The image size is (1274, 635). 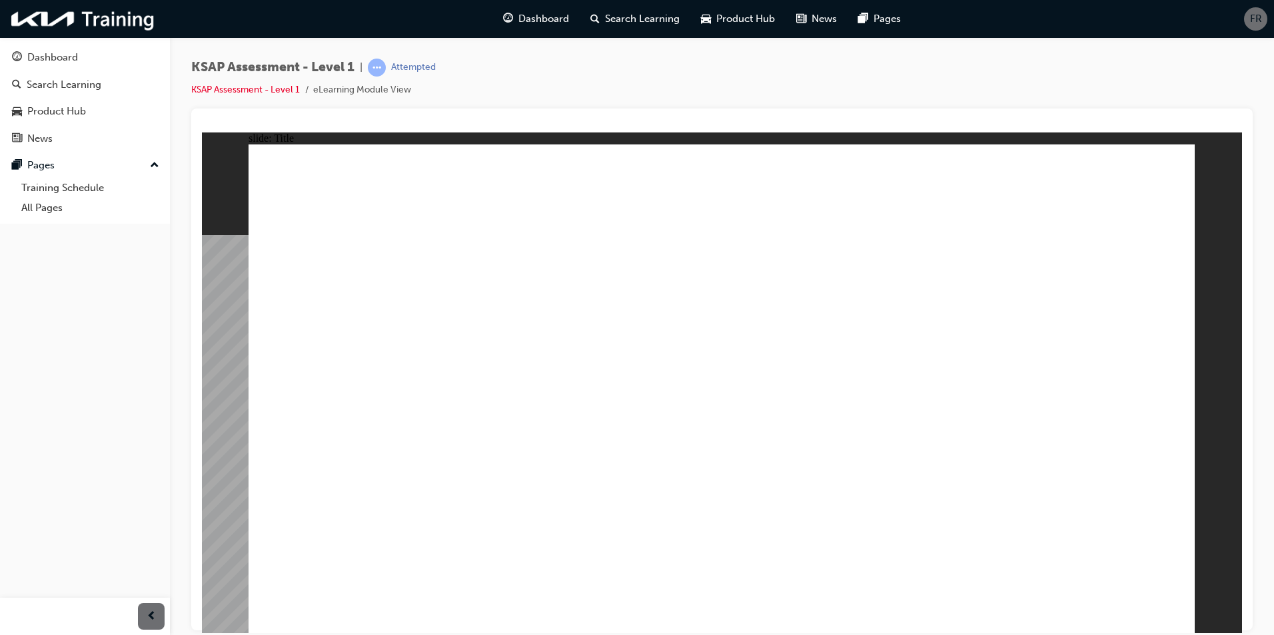 What do you see at coordinates (53, 57) in the screenshot?
I see `div: Dashboard` at bounding box center [53, 57].